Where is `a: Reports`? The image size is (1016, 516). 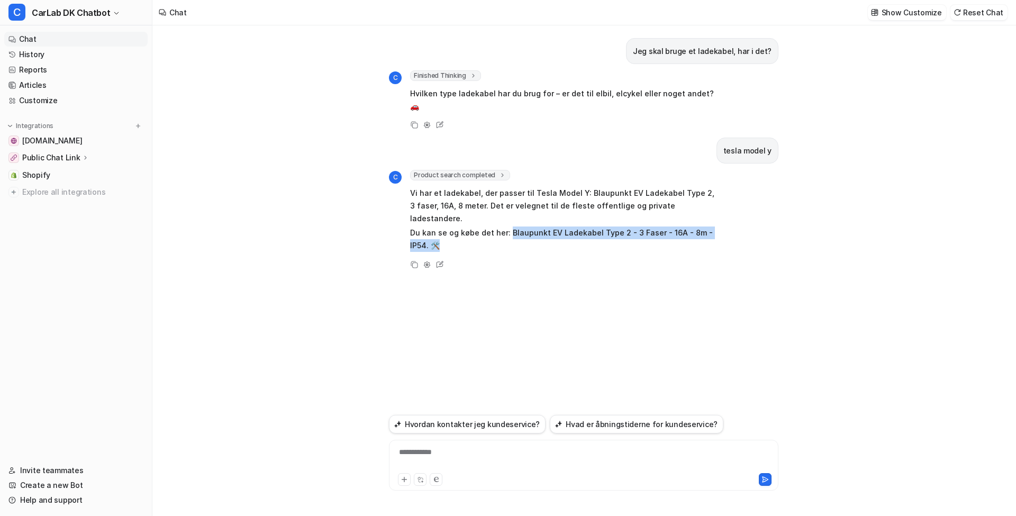 a: Reports is located at coordinates (76, 70).